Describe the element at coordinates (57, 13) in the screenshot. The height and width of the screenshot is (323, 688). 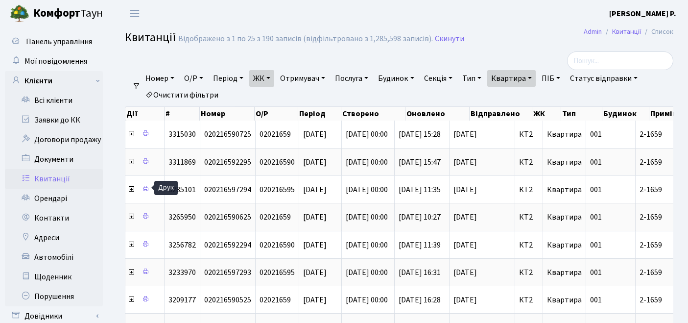
I see `b: Комфорт` at that location.